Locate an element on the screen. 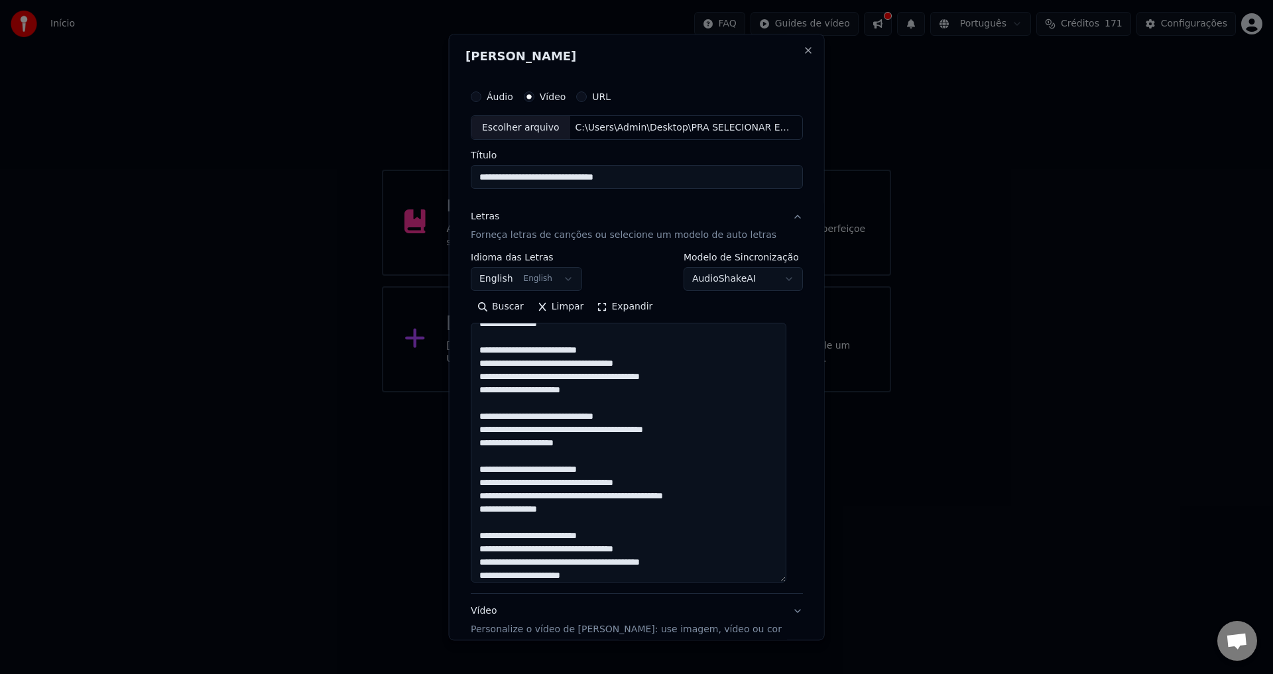 This screenshot has height=674, width=1273. div: LetrasForneça letras de canções ou selecione um modelo de auto letras is located at coordinates (637, 424).